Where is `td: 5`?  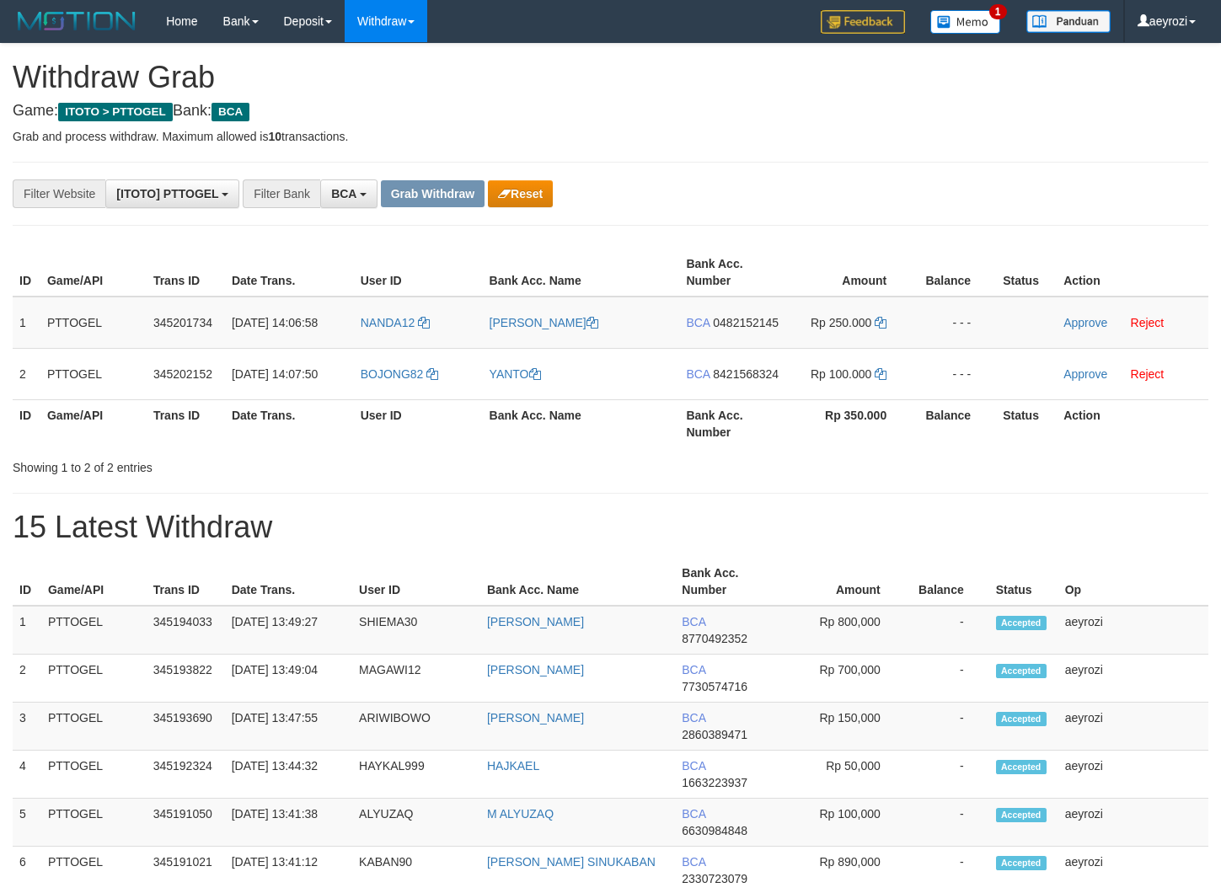
td: 5 is located at coordinates (27, 822).